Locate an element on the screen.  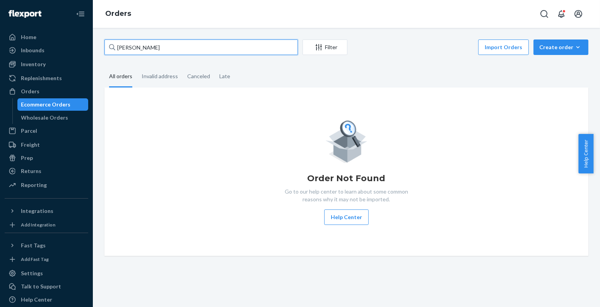
button: Create order is located at coordinates (561, 47).